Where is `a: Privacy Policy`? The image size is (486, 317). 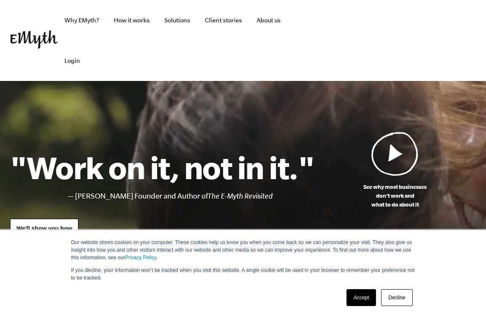
a: Privacy Policy is located at coordinates (141, 258).